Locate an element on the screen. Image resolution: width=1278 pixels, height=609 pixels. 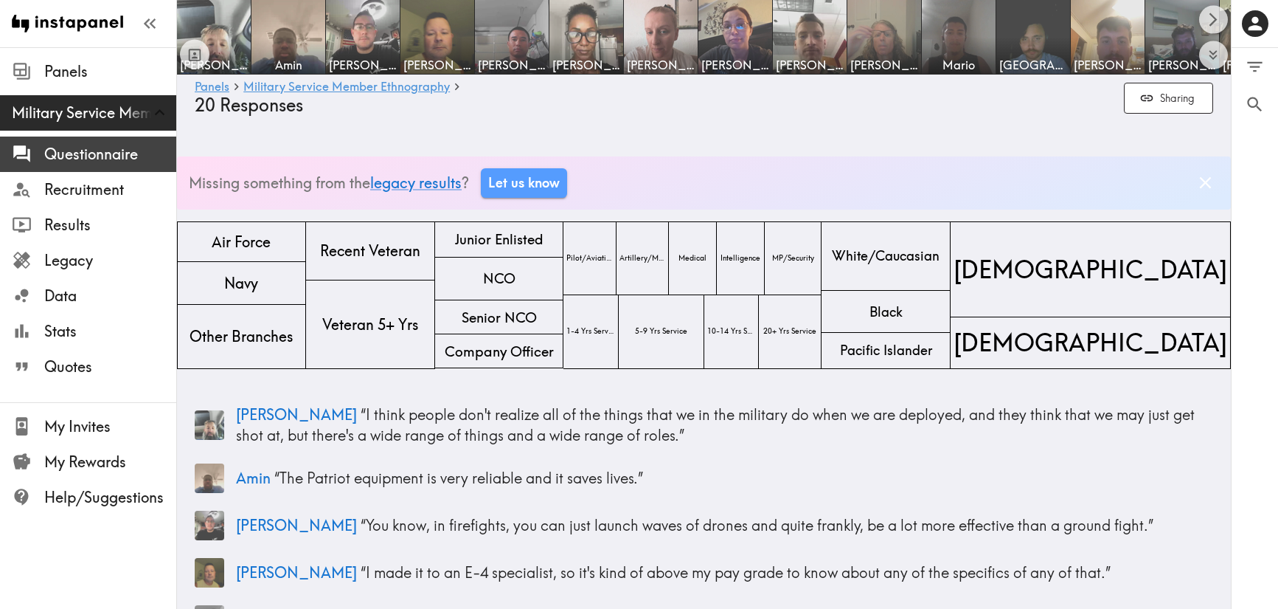
span: Quotes is located at coordinates (110, 367).